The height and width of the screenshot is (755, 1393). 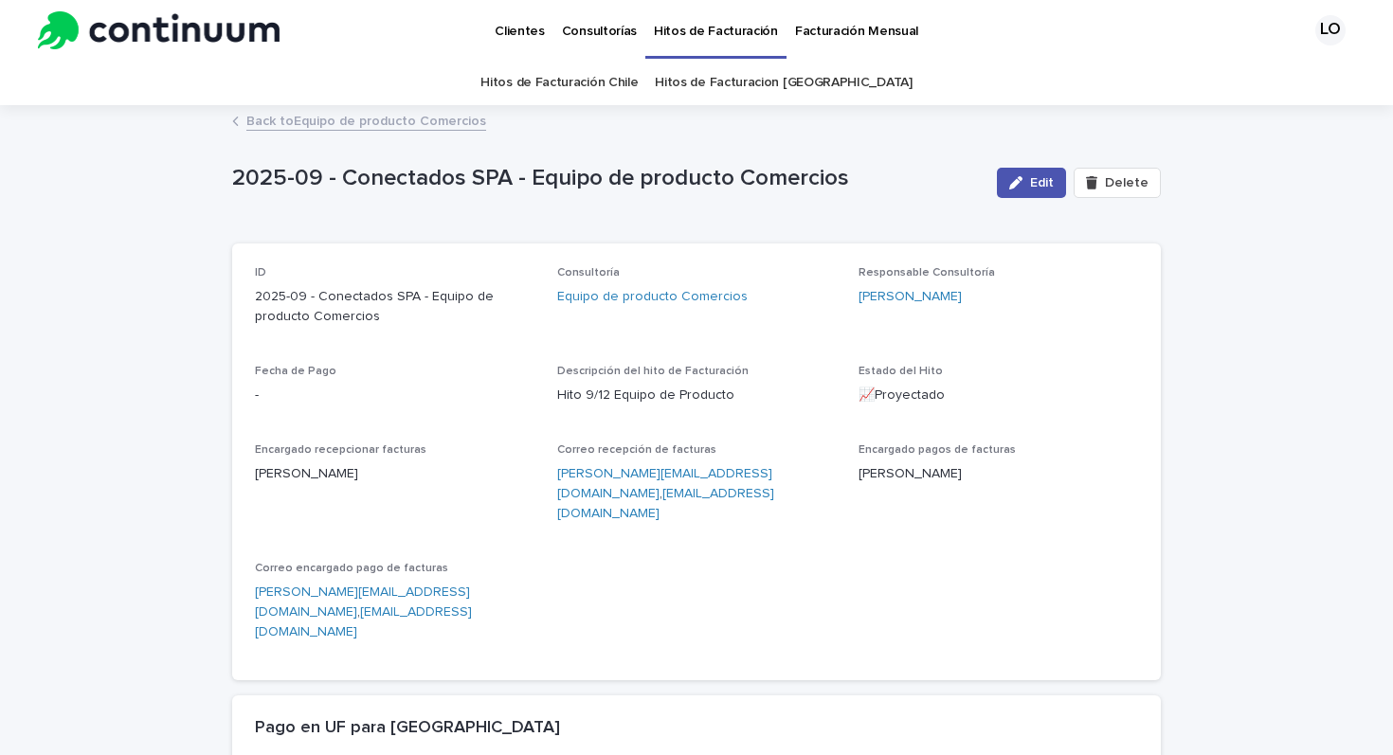 What do you see at coordinates (1041, 183) in the screenshot?
I see `span: Edit` at bounding box center [1041, 183].